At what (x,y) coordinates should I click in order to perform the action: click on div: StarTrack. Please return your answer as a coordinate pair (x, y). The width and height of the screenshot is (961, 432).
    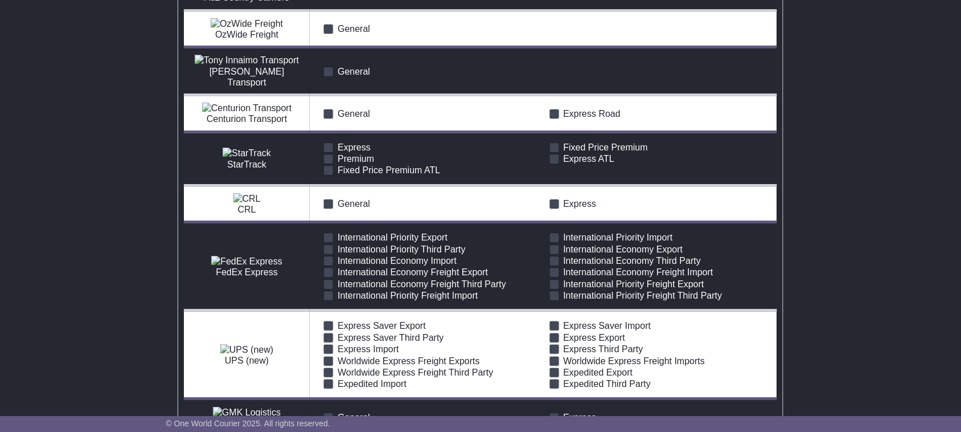
    Looking at the image, I should click on (247, 164).